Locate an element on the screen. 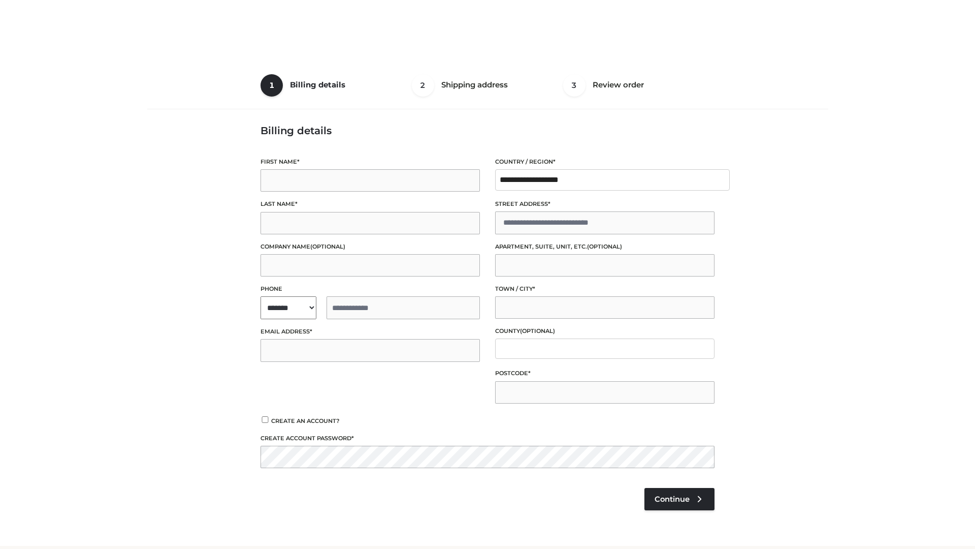  span: 1 is located at coordinates (272, 85).